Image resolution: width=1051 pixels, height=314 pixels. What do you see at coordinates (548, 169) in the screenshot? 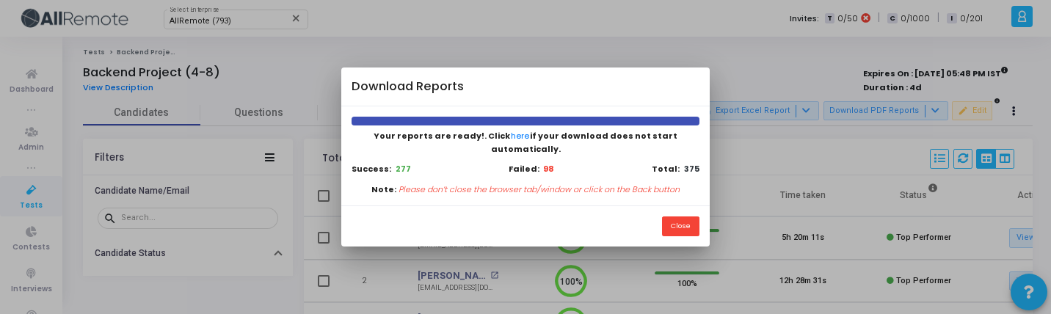
I see `b: 98` at bounding box center [548, 169].